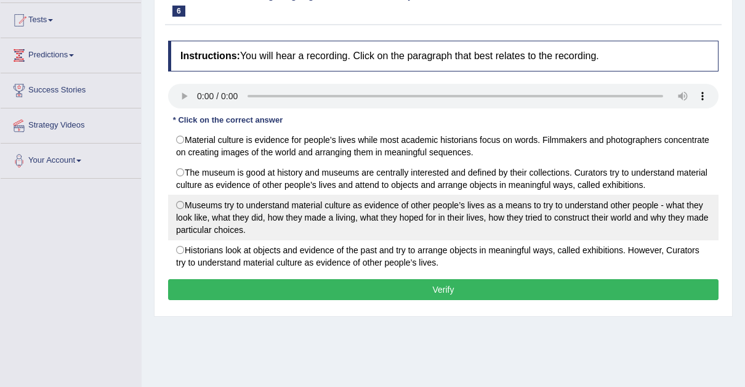 The image size is (745, 387). Describe the element at coordinates (71, 89) in the screenshot. I see `a: Success Stories` at that location.